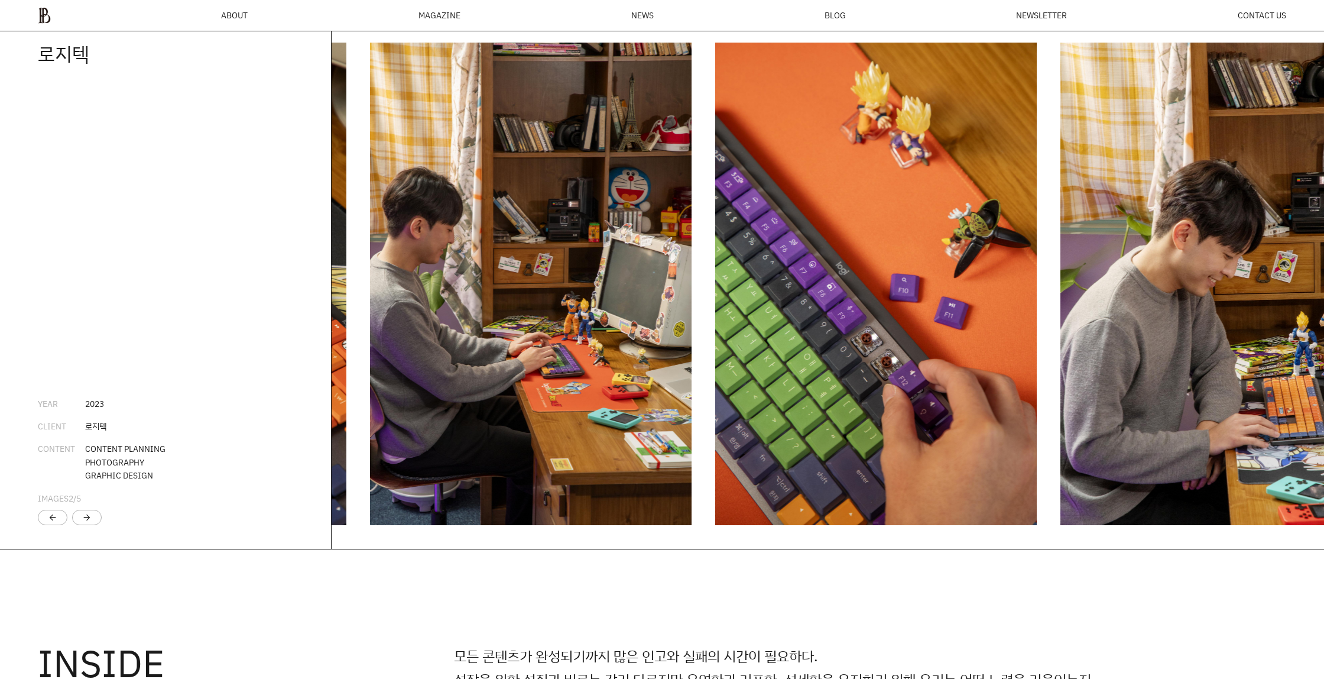 This screenshot has width=1324, height=679. What do you see at coordinates (95, 404) in the screenshot?
I see `div: 2023` at bounding box center [95, 404].